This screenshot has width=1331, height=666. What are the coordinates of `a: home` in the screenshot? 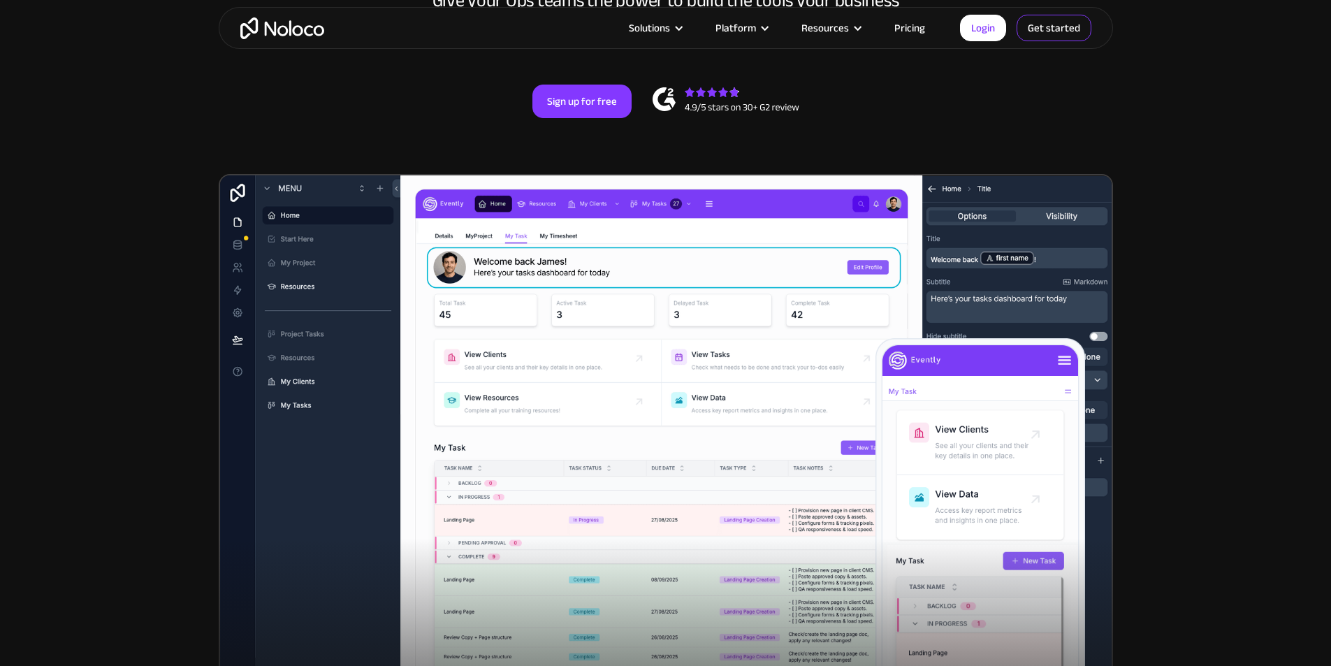 It's located at (282, 28).